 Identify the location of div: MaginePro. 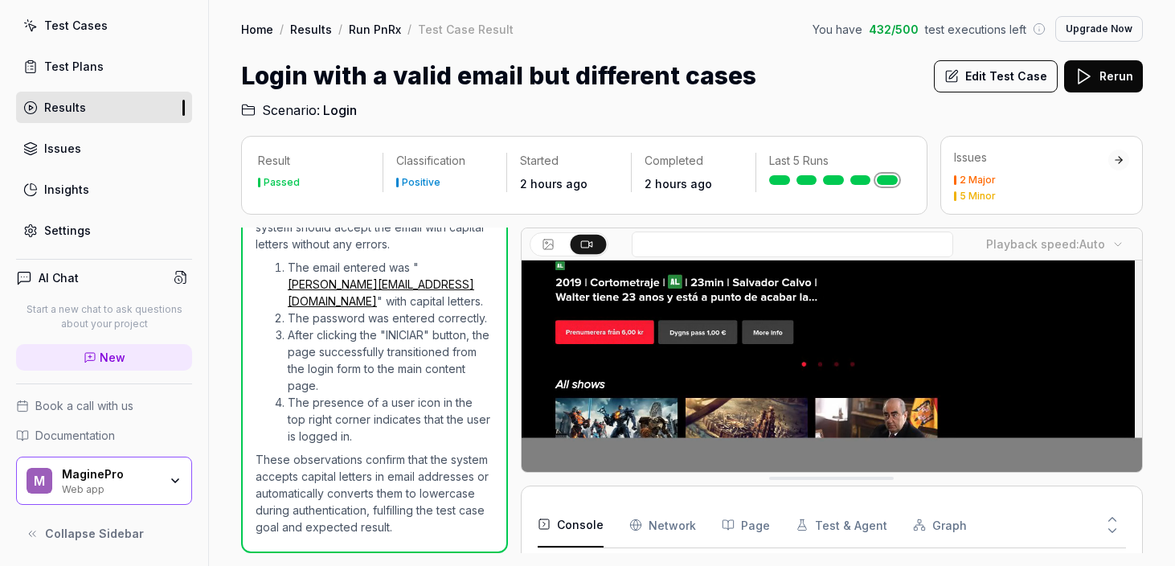
(110, 474).